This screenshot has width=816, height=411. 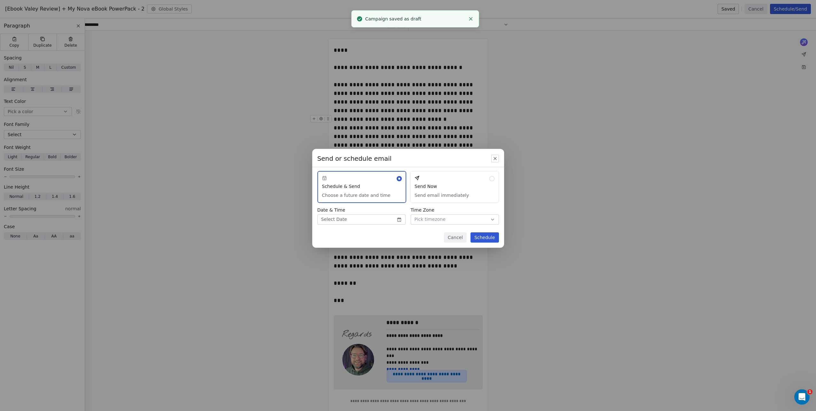 What do you see at coordinates (455, 210) in the screenshot?
I see `span: Time Zone` at bounding box center [455, 210].